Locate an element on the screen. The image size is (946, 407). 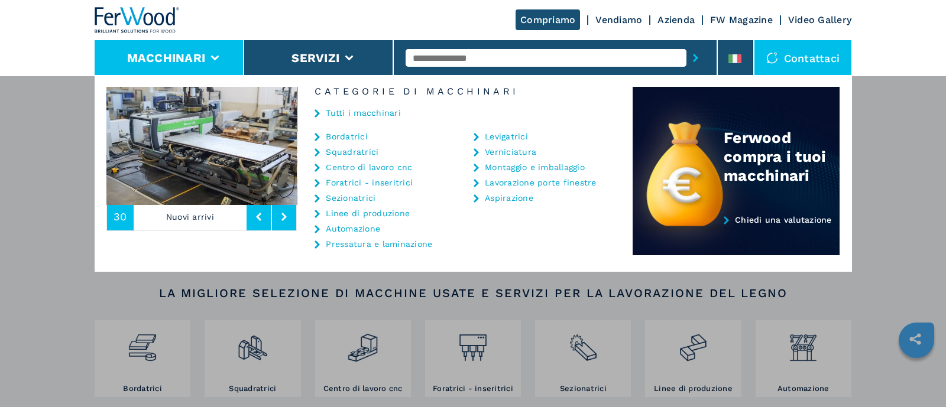
a: Squadratrici is located at coordinates (352, 152).